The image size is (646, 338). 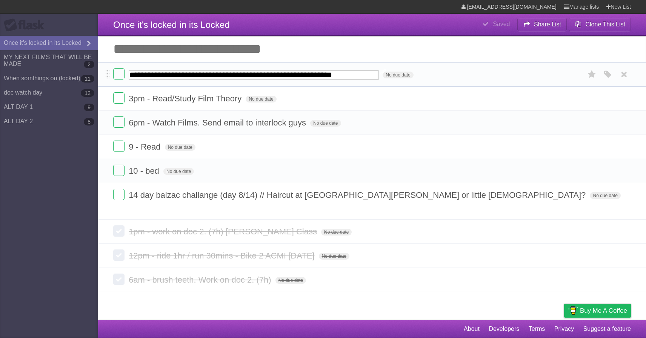 I want to click on span: Buy me a coffee, so click(x=603, y=311).